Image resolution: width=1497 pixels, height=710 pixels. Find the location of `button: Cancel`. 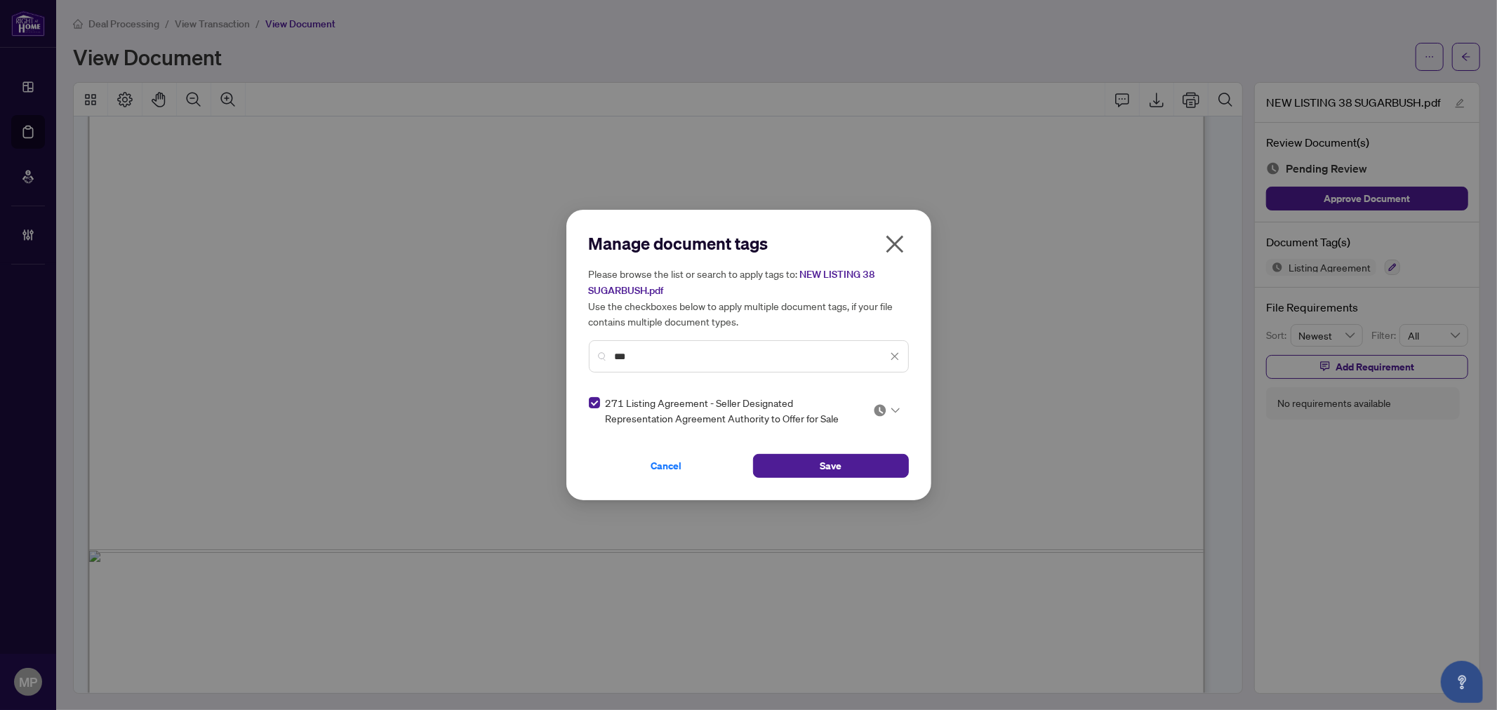

button: Cancel is located at coordinates (667, 466).